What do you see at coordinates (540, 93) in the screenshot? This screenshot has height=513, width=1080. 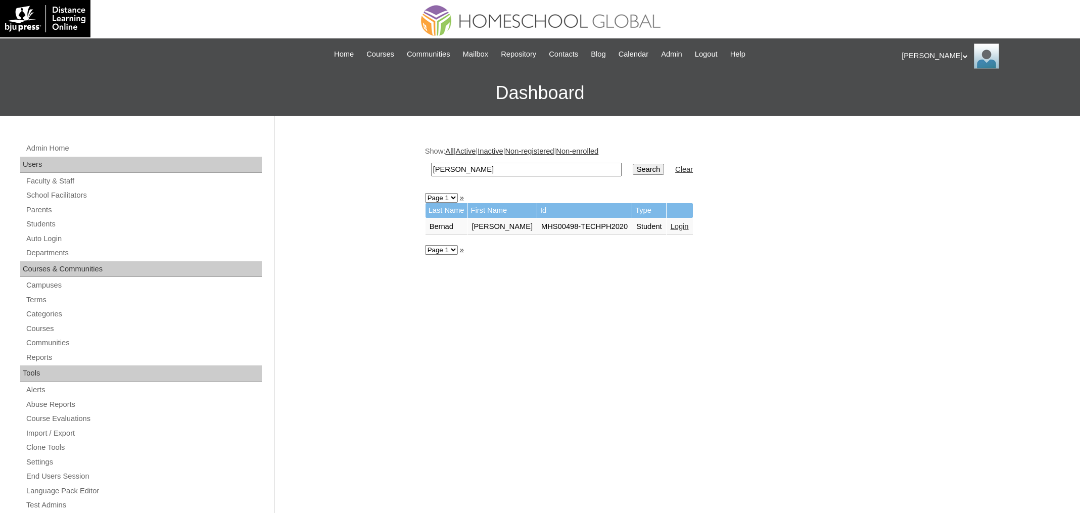 I see `h3: Dashboard` at bounding box center [540, 93].